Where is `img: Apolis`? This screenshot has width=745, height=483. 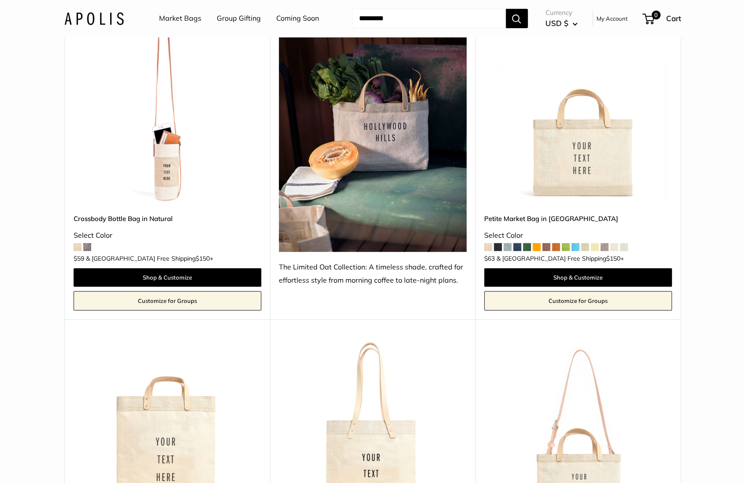
img: Apolis is located at coordinates (94, 18).